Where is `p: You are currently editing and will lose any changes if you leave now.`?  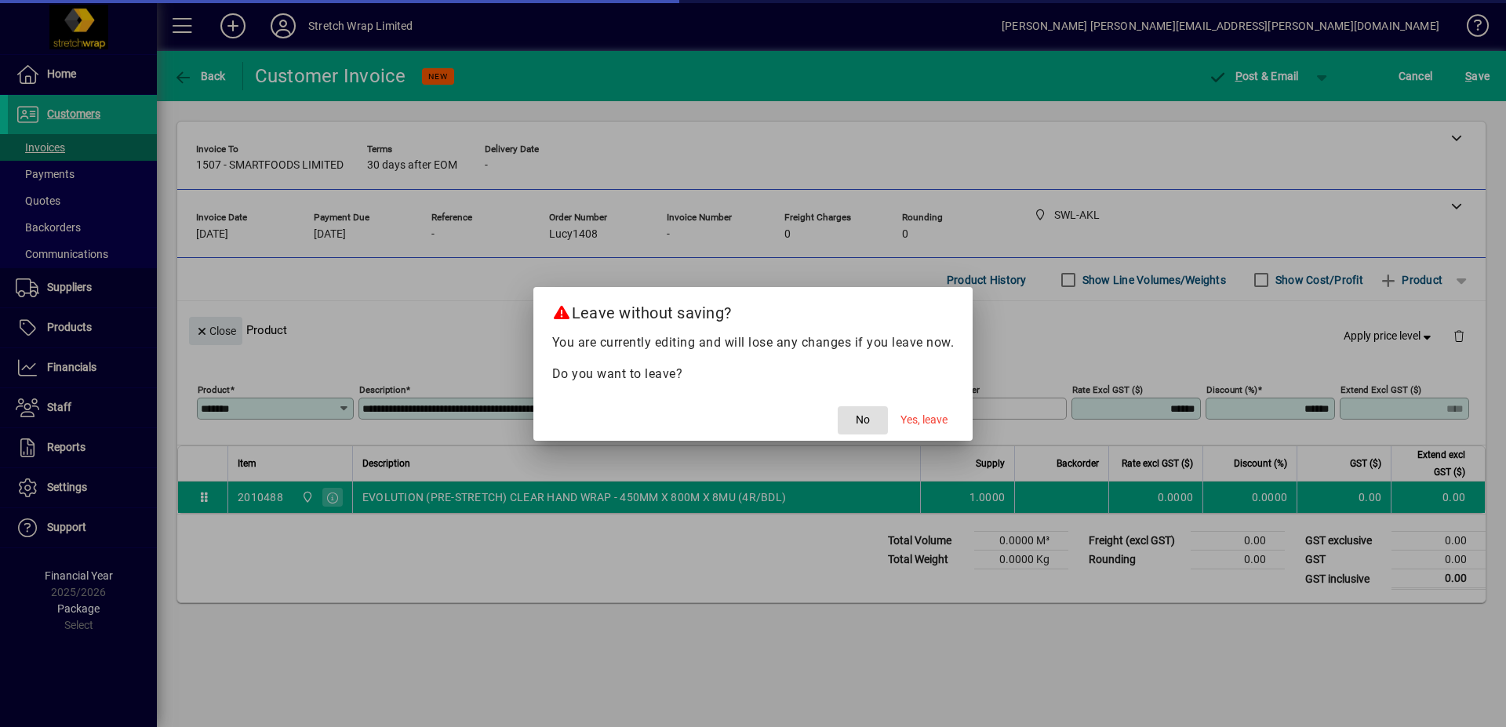
p: You are currently editing and will lose any changes if you leave now. is located at coordinates (753, 343).